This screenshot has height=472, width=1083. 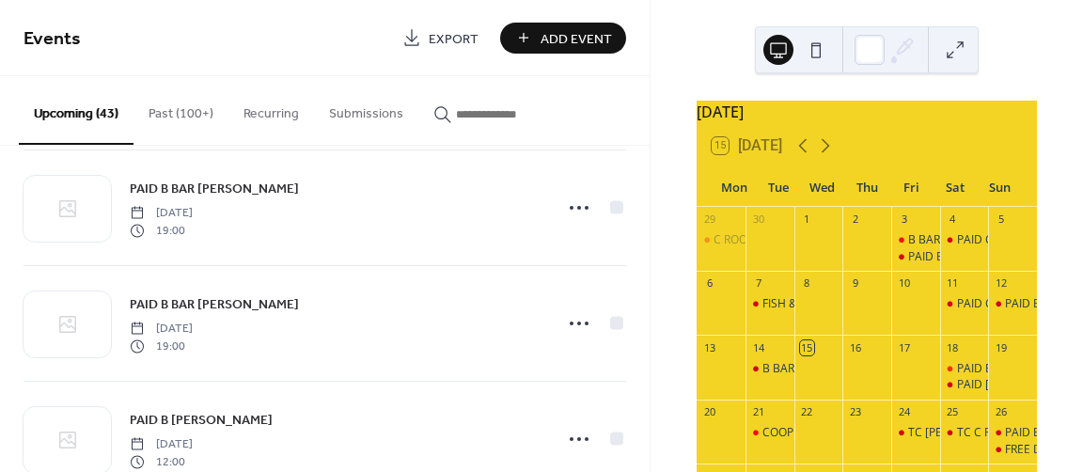 What do you see at coordinates (952, 283) in the screenshot?
I see `div: 11` at bounding box center [952, 283].